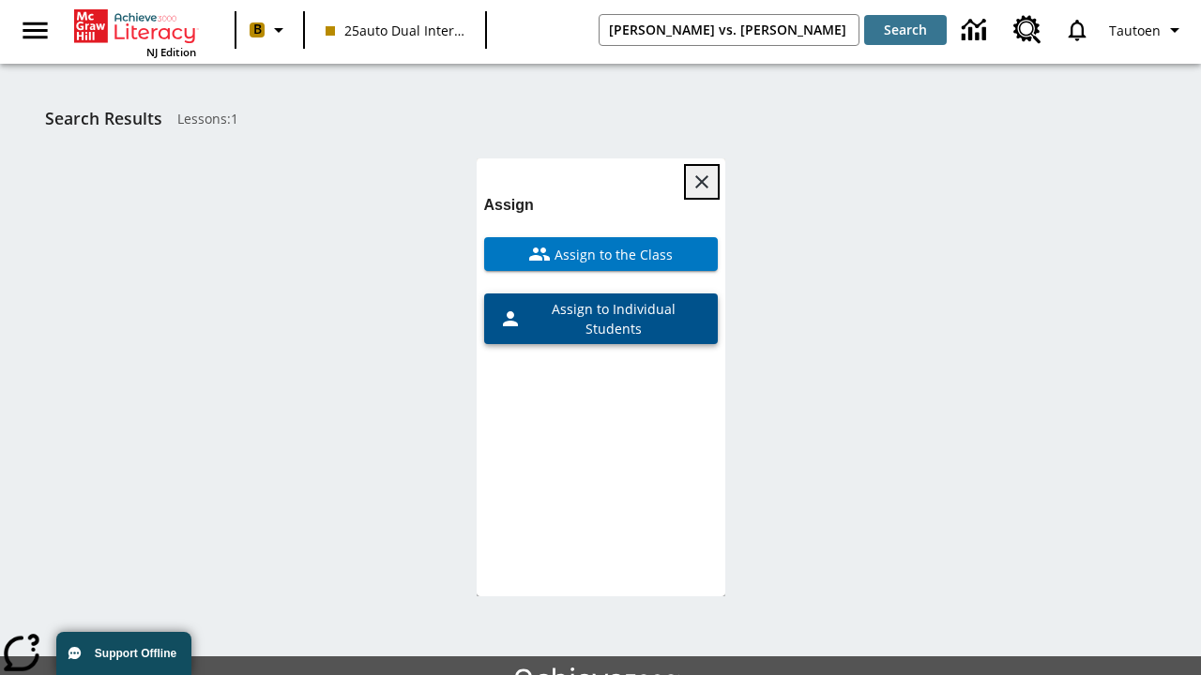 This screenshot has height=675, width=1201. Describe the element at coordinates (600, 319) in the screenshot. I see `button: Assign to Individual Students` at that location.